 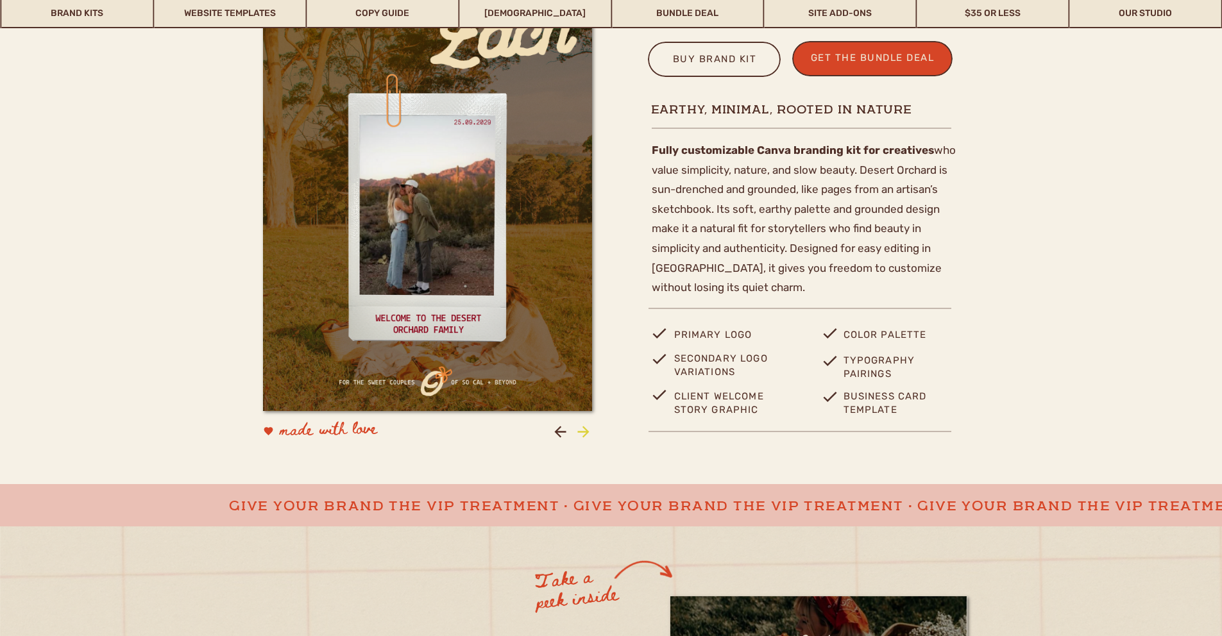 What do you see at coordinates (806, 217) in the screenshot?
I see `p: who value simplicity, nature, and slow beauty. Desert Orchard is sun-drenched and grounded, like ...` at bounding box center [806, 217].